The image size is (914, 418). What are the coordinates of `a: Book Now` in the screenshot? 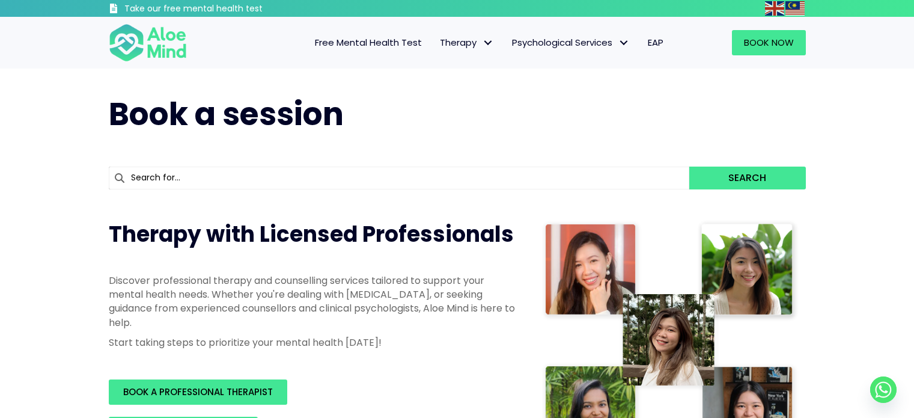 It's located at (768, 43).